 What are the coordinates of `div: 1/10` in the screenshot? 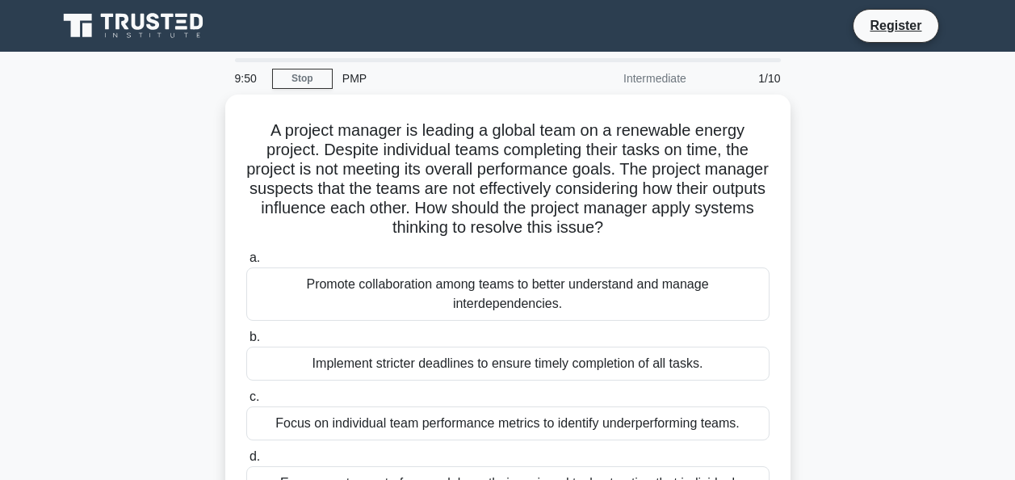 It's located at (743, 78).